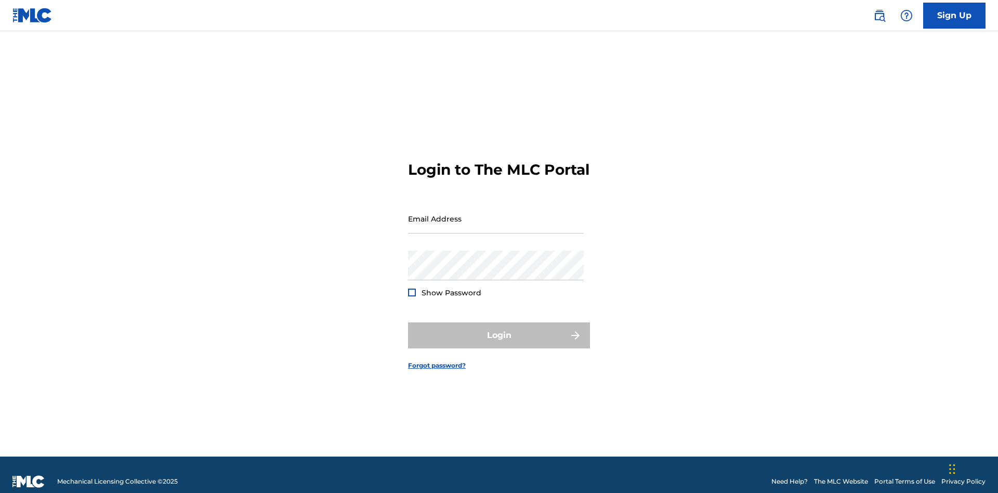  Describe the element at coordinates (955, 16) in the screenshot. I see `a: Sign Up` at that location.